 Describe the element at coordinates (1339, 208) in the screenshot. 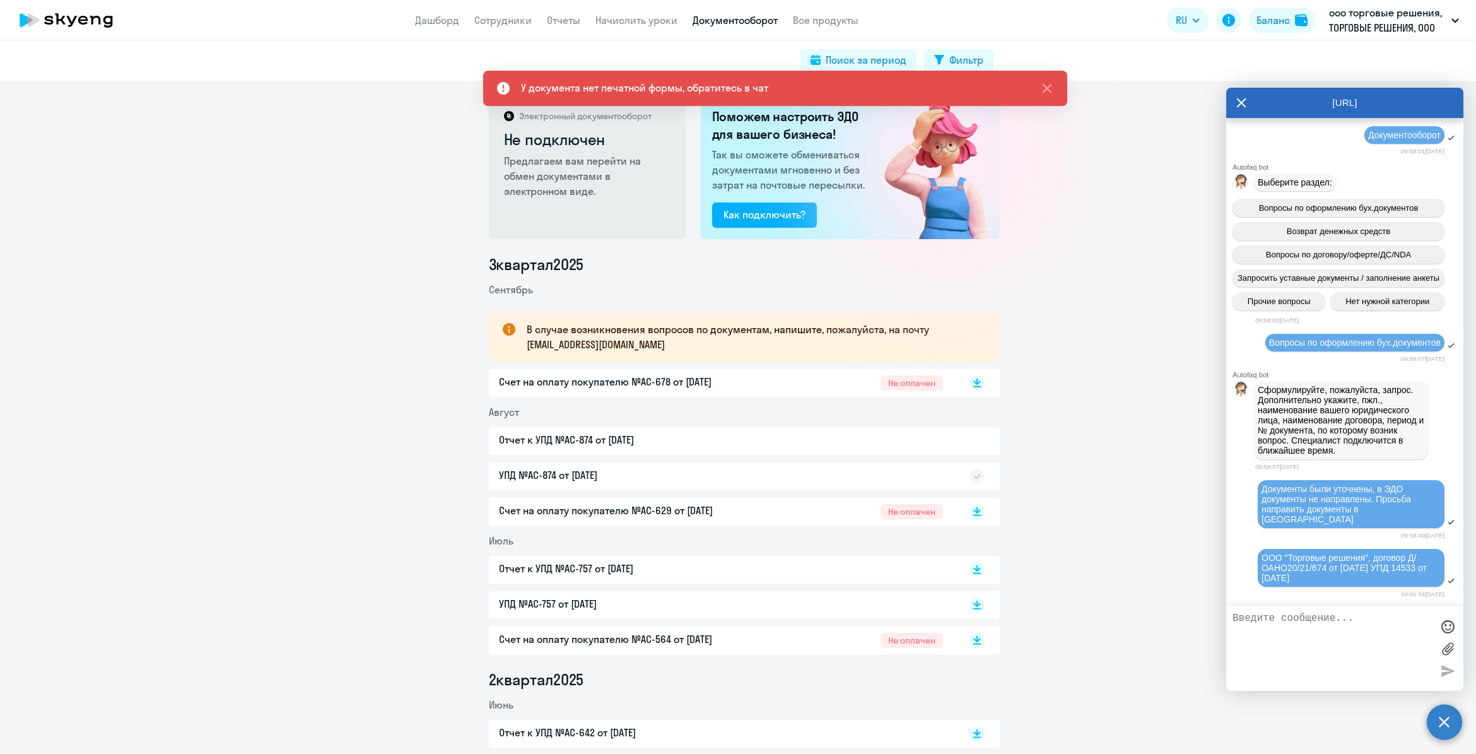

I see `button: Вопросы по оформлению бух.документов` at that location.